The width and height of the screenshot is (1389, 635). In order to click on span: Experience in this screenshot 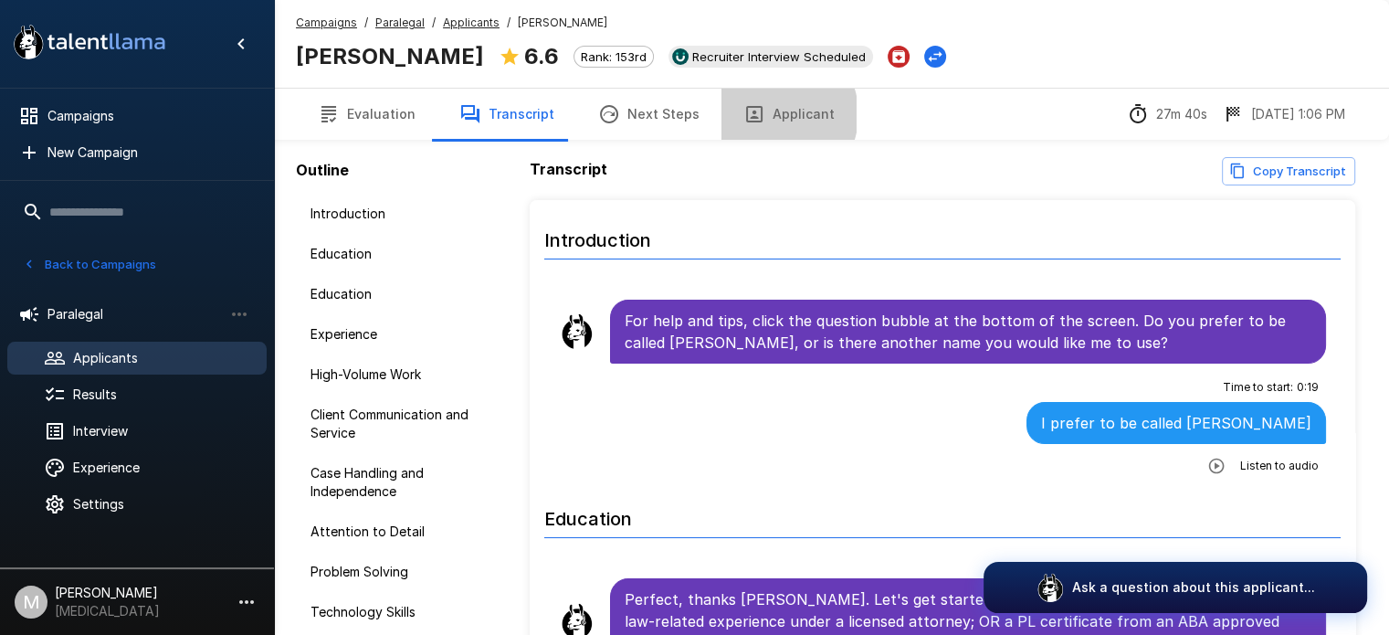, I will do `click(402, 334)`.